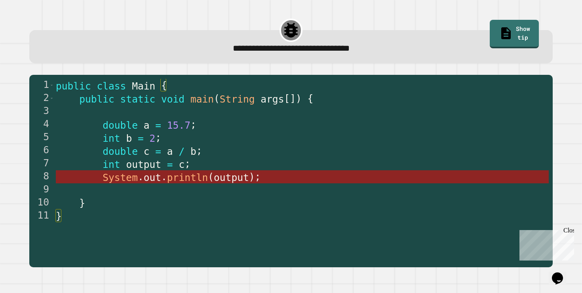 This screenshot has width=582, height=293. Describe the element at coordinates (42, 85) in the screenshot. I see `div: 1` at that location.